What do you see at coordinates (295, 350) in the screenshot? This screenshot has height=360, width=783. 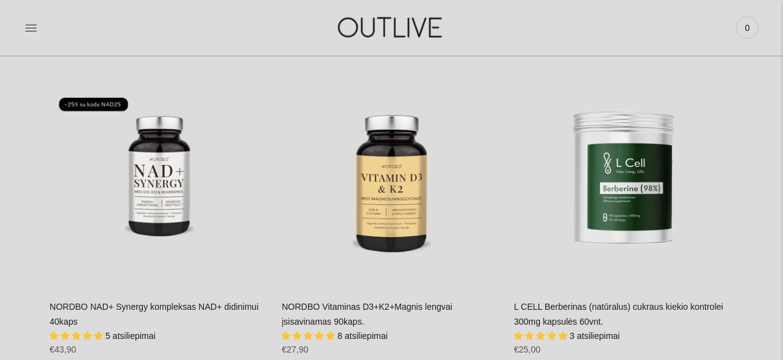 I see `span: €27,90` at bounding box center [295, 350].